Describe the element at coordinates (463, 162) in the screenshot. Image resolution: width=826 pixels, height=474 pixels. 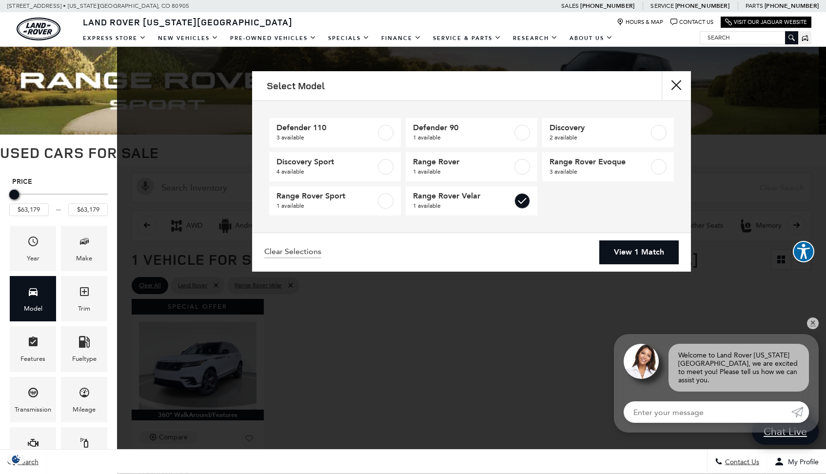
I see `span: Range Rover` at that location.